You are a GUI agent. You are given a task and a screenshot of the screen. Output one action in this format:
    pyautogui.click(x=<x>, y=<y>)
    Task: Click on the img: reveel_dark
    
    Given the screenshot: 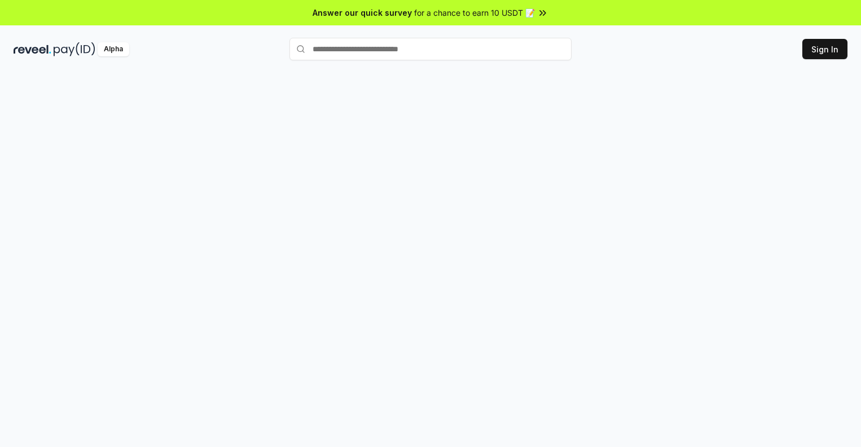 What is the action you would take?
    pyautogui.click(x=32, y=49)
    